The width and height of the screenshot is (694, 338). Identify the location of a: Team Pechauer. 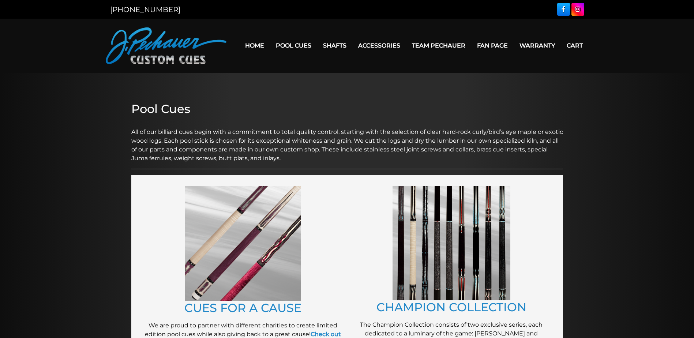
(439, 45).